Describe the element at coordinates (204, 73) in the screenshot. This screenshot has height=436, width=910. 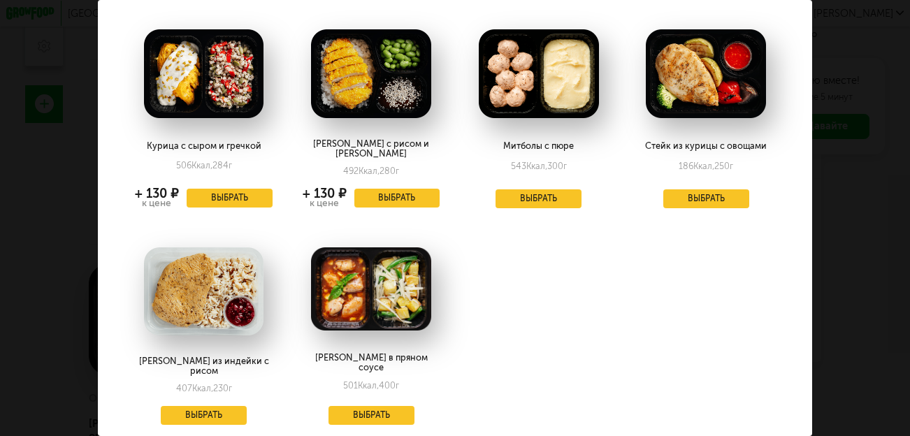
I see `img: big_Xr6ZhdvKR9dr3erW.png` at that location.